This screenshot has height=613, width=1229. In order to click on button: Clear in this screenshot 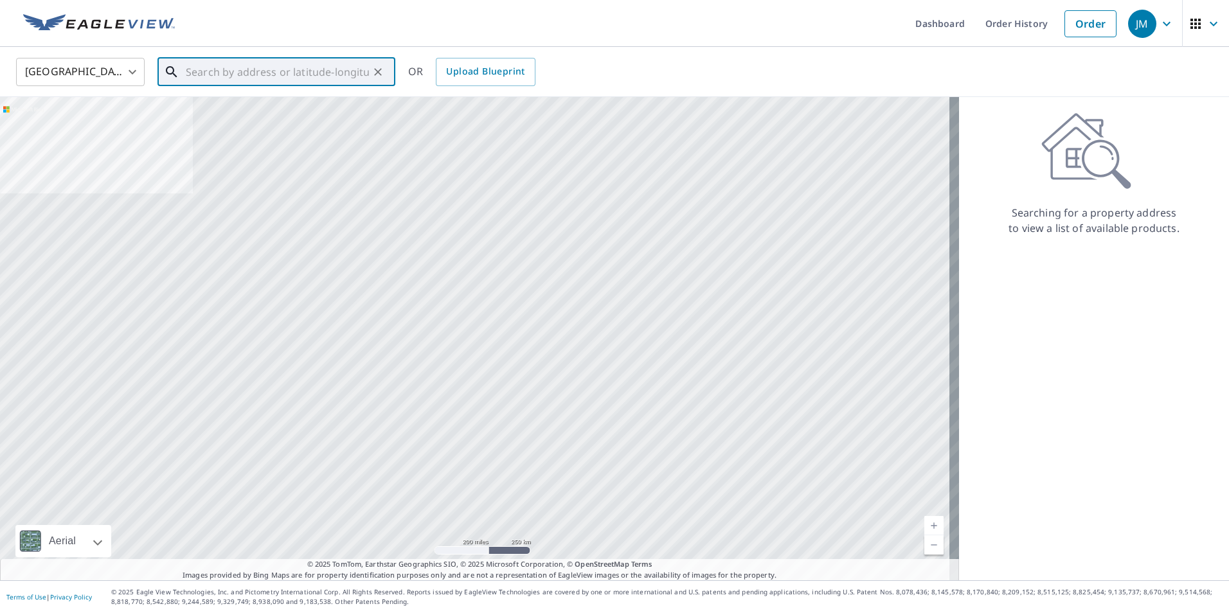, I will do `click(378, 72)`.